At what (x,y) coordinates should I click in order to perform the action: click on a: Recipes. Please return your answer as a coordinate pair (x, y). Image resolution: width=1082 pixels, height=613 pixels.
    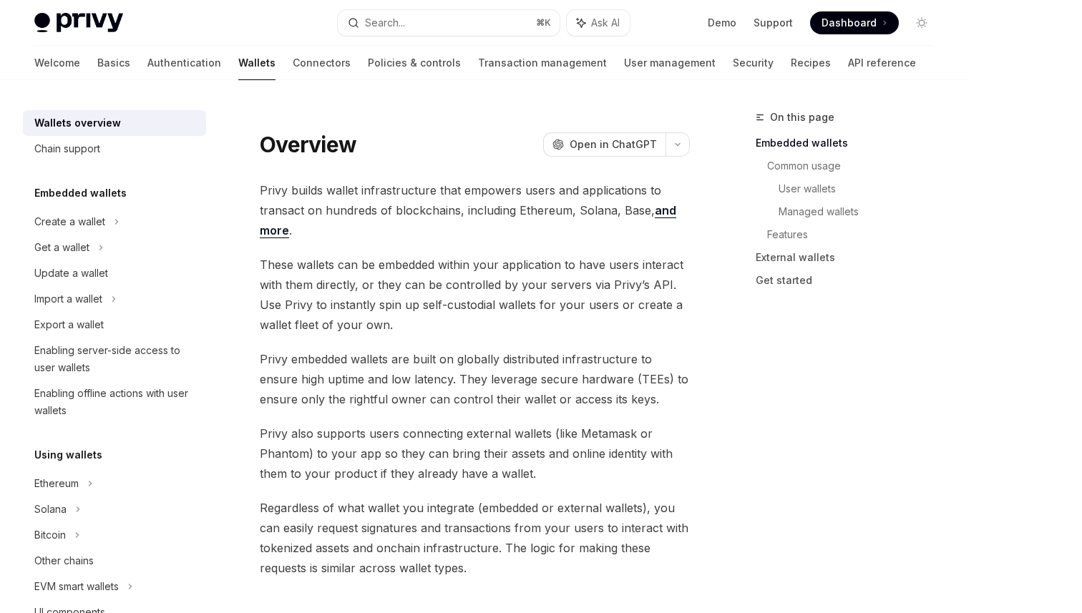
    Looking at the image, I should click on (811, 63).